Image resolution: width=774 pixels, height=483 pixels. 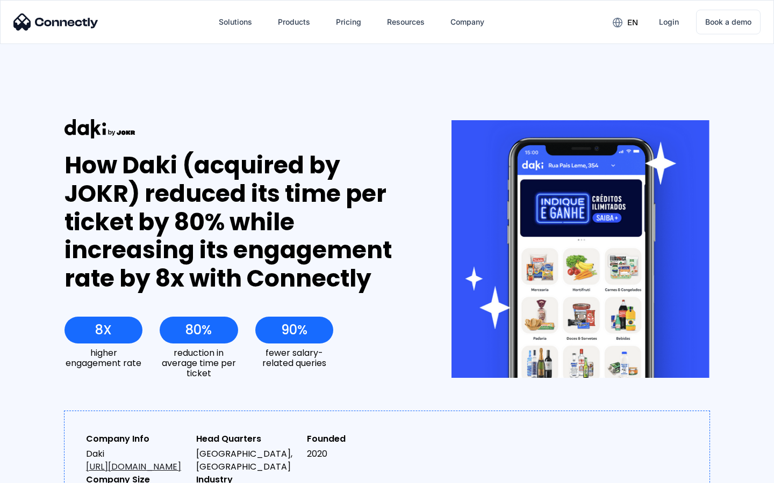 What do you see at coordinates (728, 22) in the screenshot?
I see `a: Book a demo` at bounding box center [728, 22].